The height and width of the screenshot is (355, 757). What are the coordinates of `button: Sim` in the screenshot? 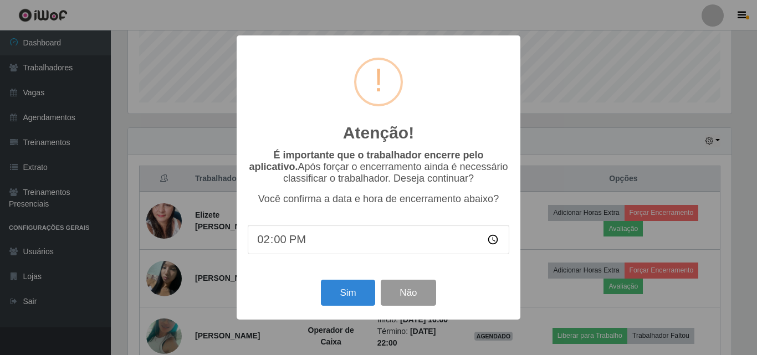 It's located at (348, 293).